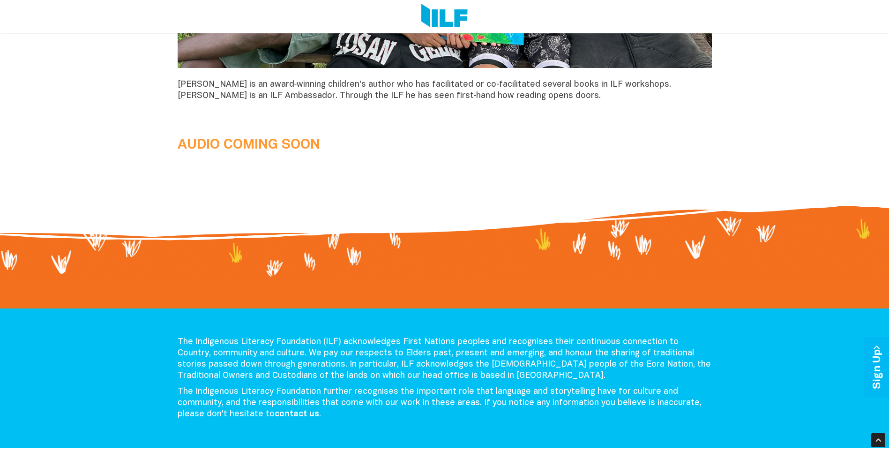  What do you see at coordinates (445, 359) in the screenshot?
I see `p: The Indigenous Literacy Foundation (ILF) acknowledges First Nations peoples and recognises their ...` at bounding box center [445, 359].